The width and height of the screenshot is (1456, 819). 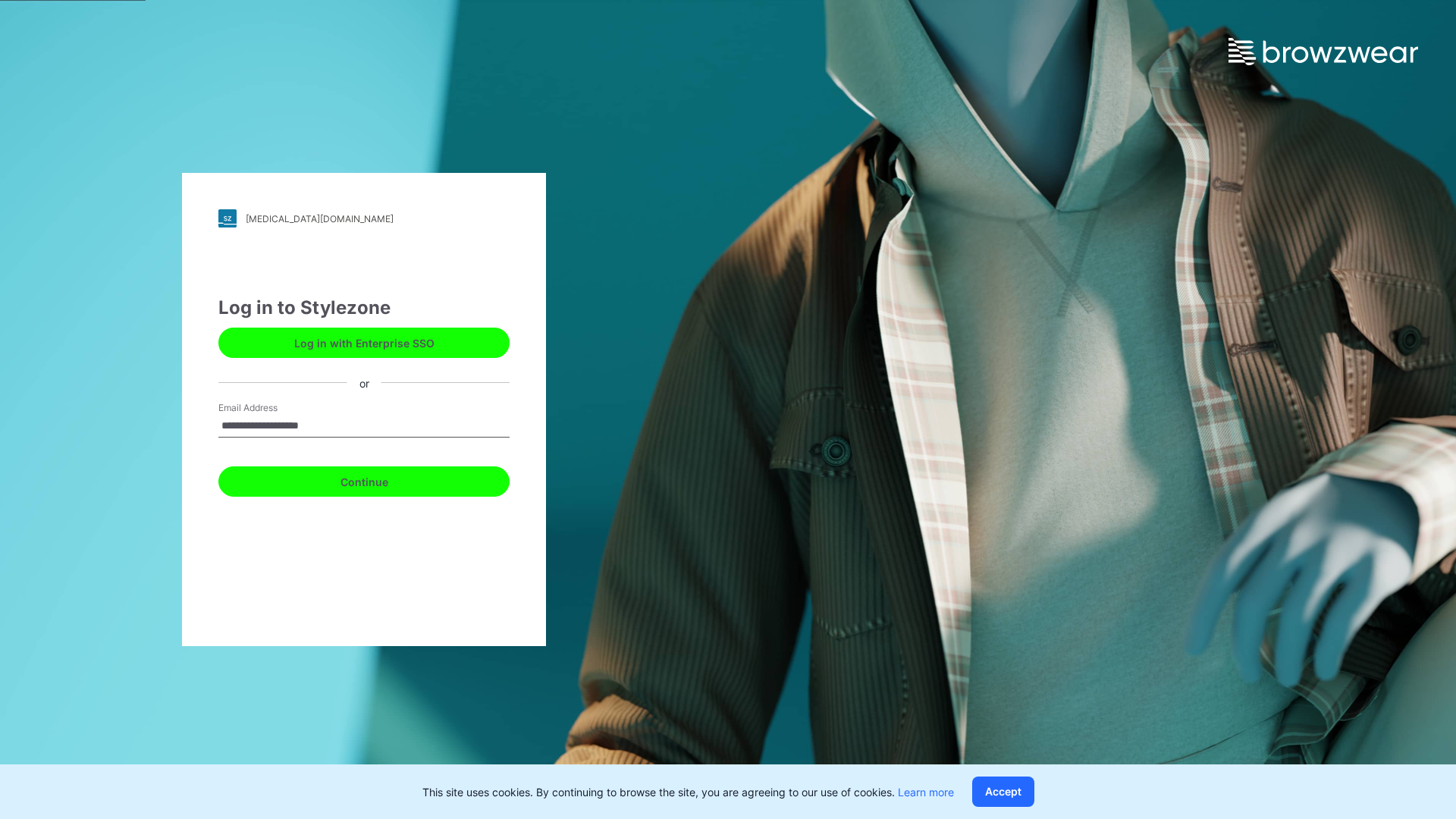 What do you see at coordinates (688, 791) in the screenshot?
I see `p: This site uses cookies. By continuing to browse the site, you are agreeing to our use of cookies.` at bounding box center [688, 791].